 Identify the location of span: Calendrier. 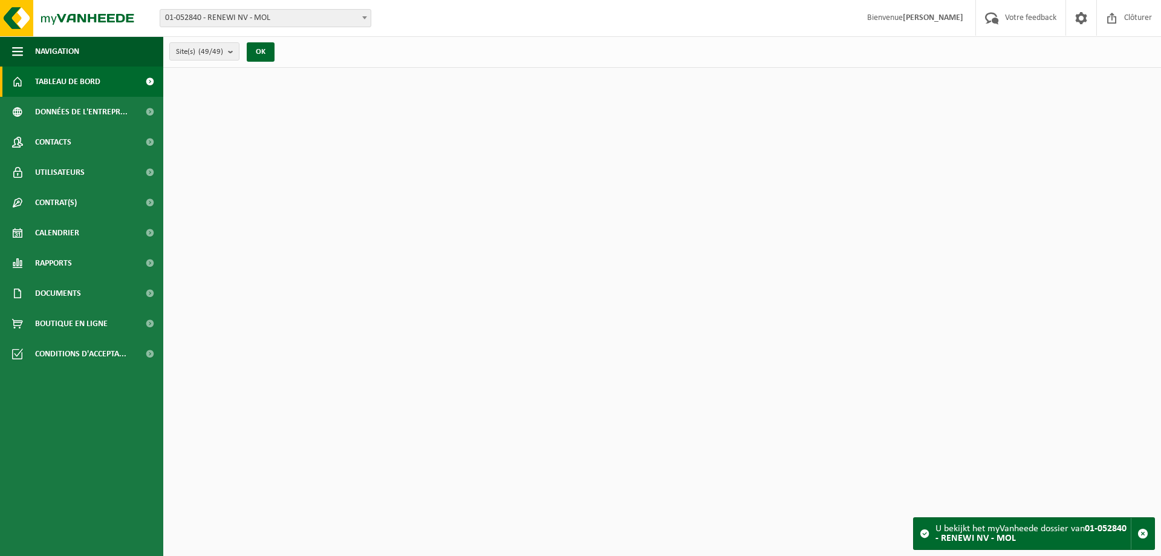
(57, 233).